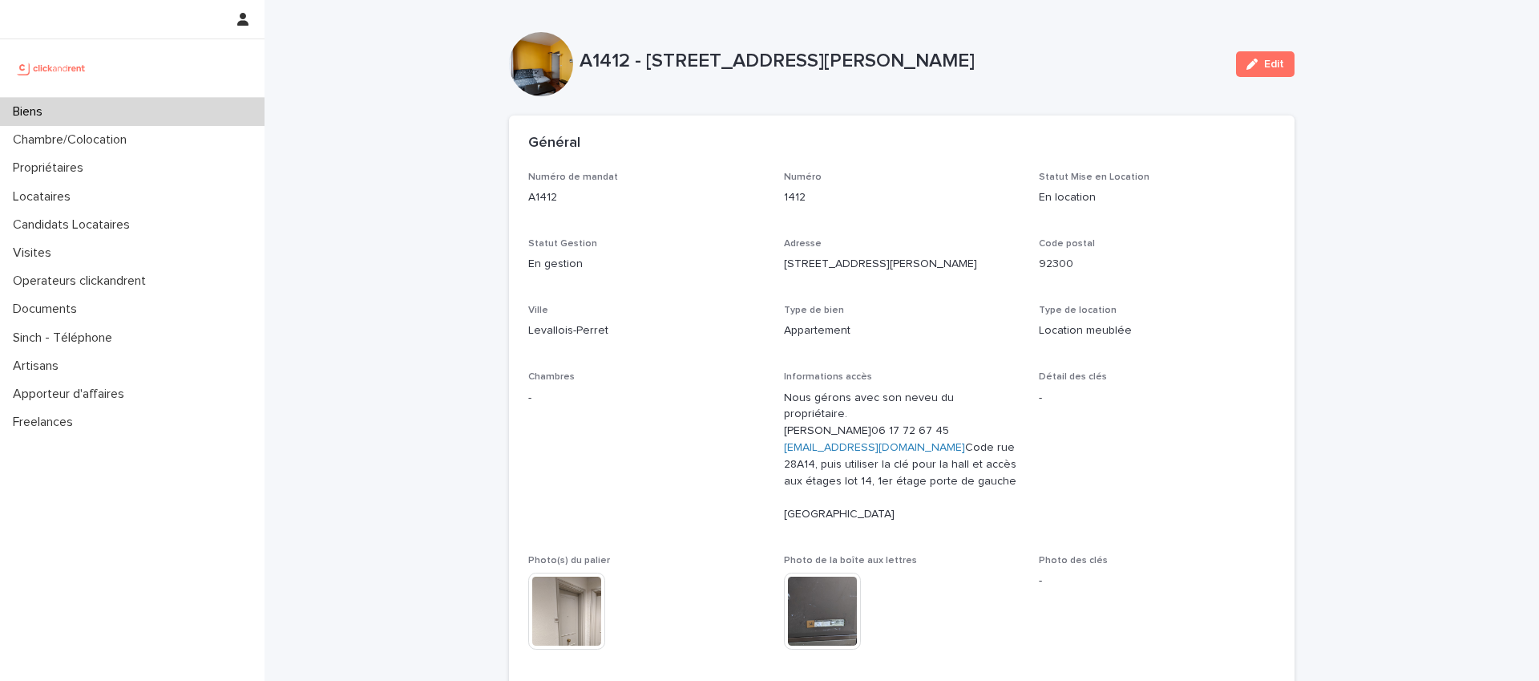 This screenshot has width=1539, height=681. I want to click on p: Location meublée, so click(1157, 330).